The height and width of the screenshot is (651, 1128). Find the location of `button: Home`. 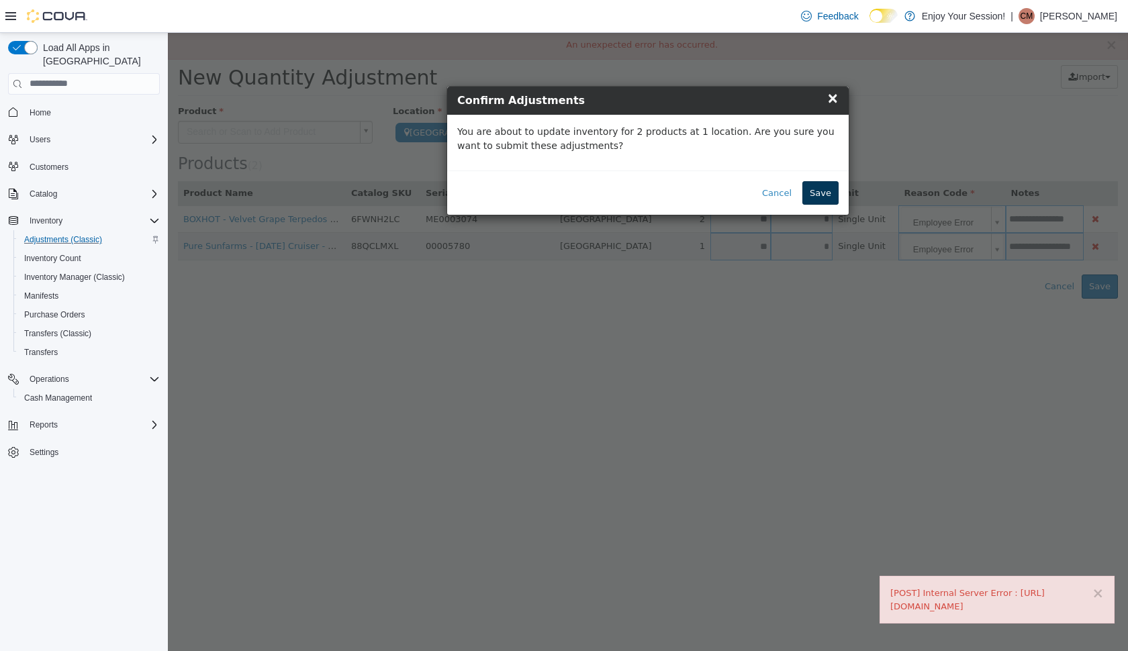

button: Home is located at coordinates (84, 112).